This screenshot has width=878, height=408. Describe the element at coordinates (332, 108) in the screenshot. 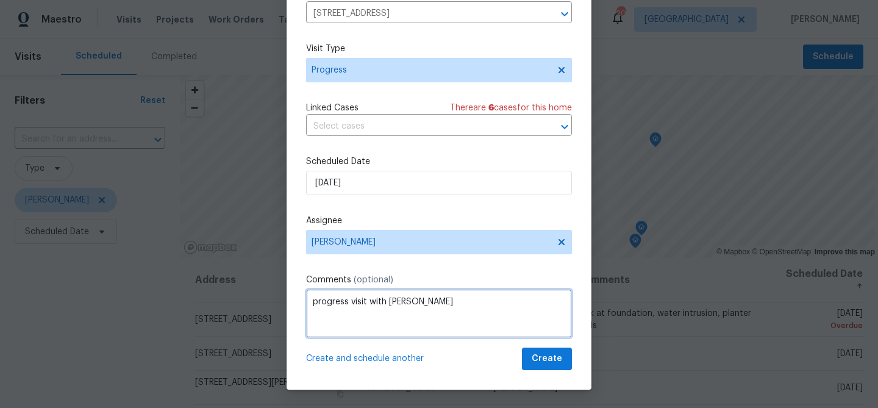

I see `span: Linked Cases` at that location.